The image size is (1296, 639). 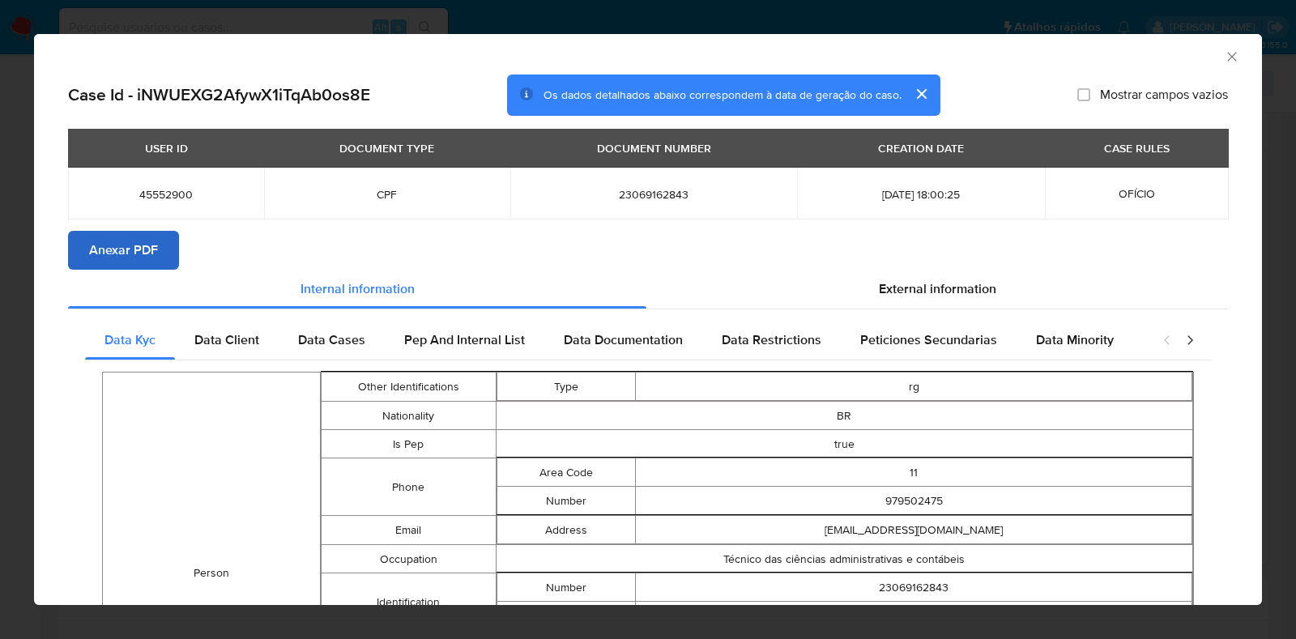 What do you see at coordinates (408, 530) in the screenshot?
I see `td: Email` at bounding box center [408, 530].